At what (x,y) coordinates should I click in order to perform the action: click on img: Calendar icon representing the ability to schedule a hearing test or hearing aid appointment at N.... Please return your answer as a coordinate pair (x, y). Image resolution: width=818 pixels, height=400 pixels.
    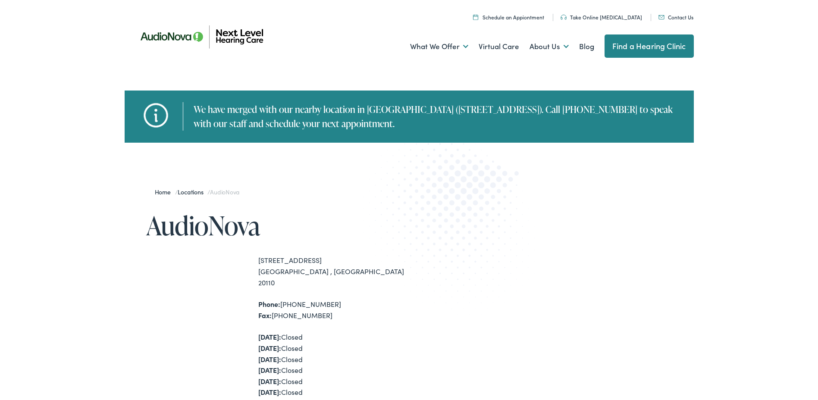
    Looking at the image, I should click on (476, 17).